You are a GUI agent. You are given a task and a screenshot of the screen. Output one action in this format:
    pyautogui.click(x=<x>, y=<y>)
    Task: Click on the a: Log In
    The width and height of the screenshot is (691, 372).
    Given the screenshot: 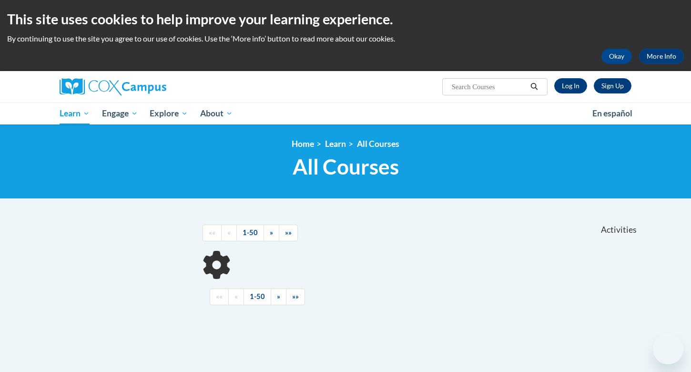 What is the action you would take?
    pyautogui.click(x=570, y=86)
    